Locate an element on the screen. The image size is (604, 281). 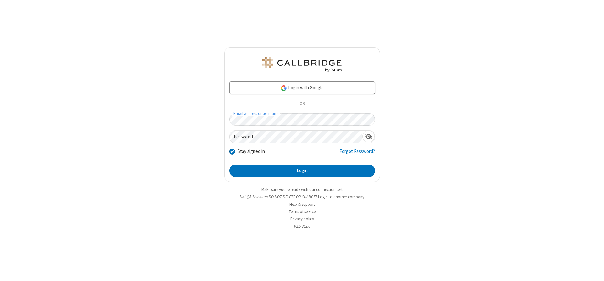
input: Password is located at coordinates (296, 137).